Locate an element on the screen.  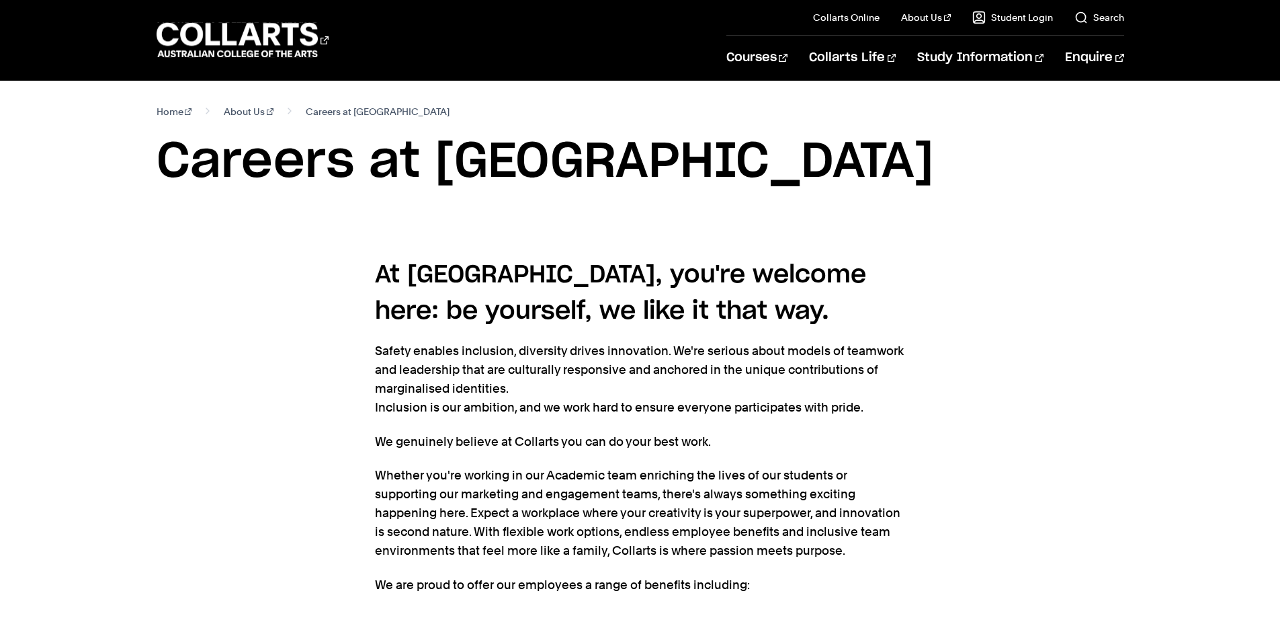
a: Collarts Online is located at coordinates (846, 17).